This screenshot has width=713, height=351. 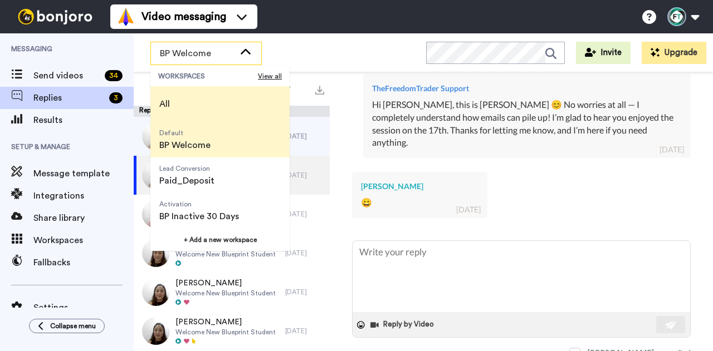 I want to click on div: 3, so click(x=116, y=98).